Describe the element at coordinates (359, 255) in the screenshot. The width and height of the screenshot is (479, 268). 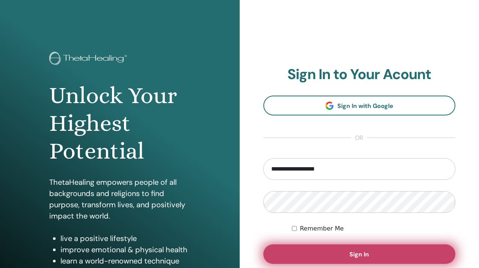
I see `span: Sign In` at that location.